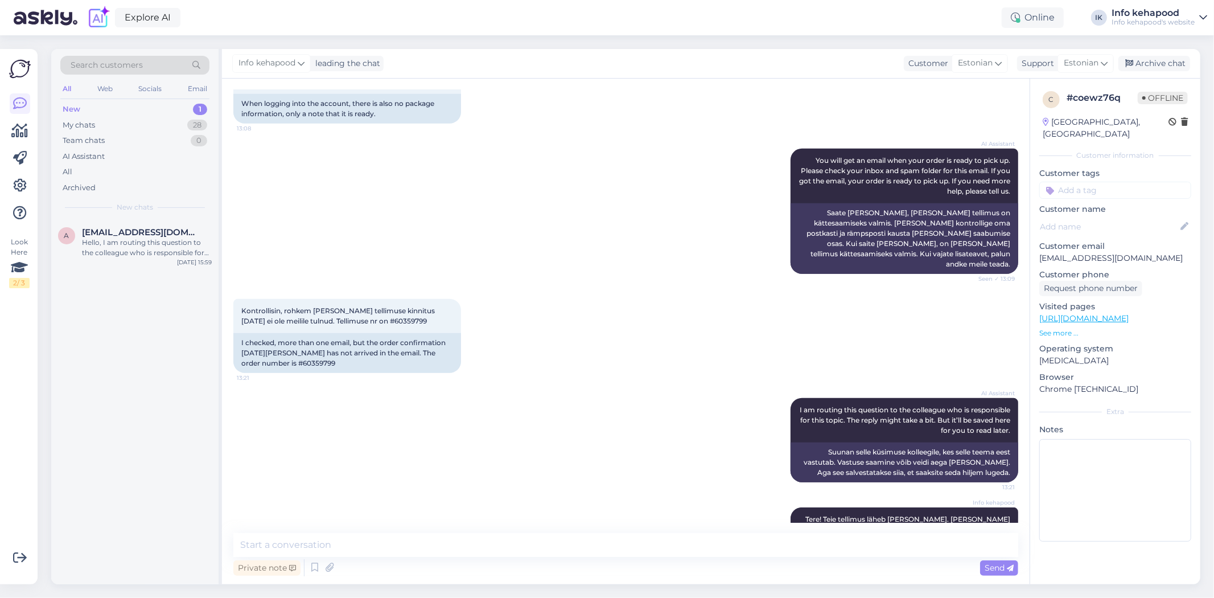 This screenshot has width=1214, height=598. What do you see at coordinates (1153, 22) in the screenshot?
I see `div: Info kehapood's website` at bounding box center [1153, 22].